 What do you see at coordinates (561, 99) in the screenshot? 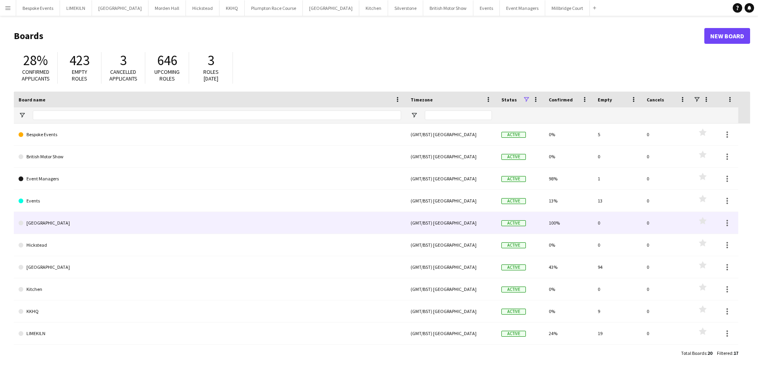
I see `span: Confirmed` at bounding box center [561, 99].